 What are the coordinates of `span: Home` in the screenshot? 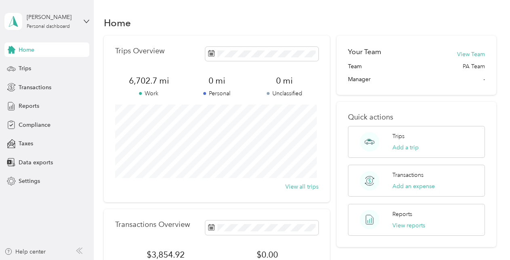 It's located at (26, 50).